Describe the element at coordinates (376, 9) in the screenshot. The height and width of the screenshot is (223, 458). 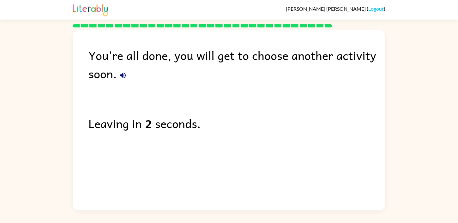
I see `a: Logout` at that location.